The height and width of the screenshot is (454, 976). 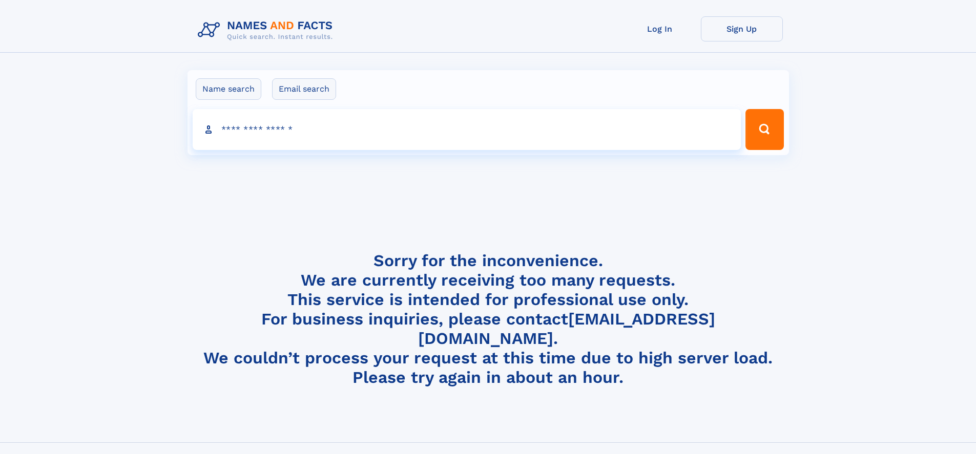 I want to click on img: Logo Names and Facts, so click(x=267, y=30).